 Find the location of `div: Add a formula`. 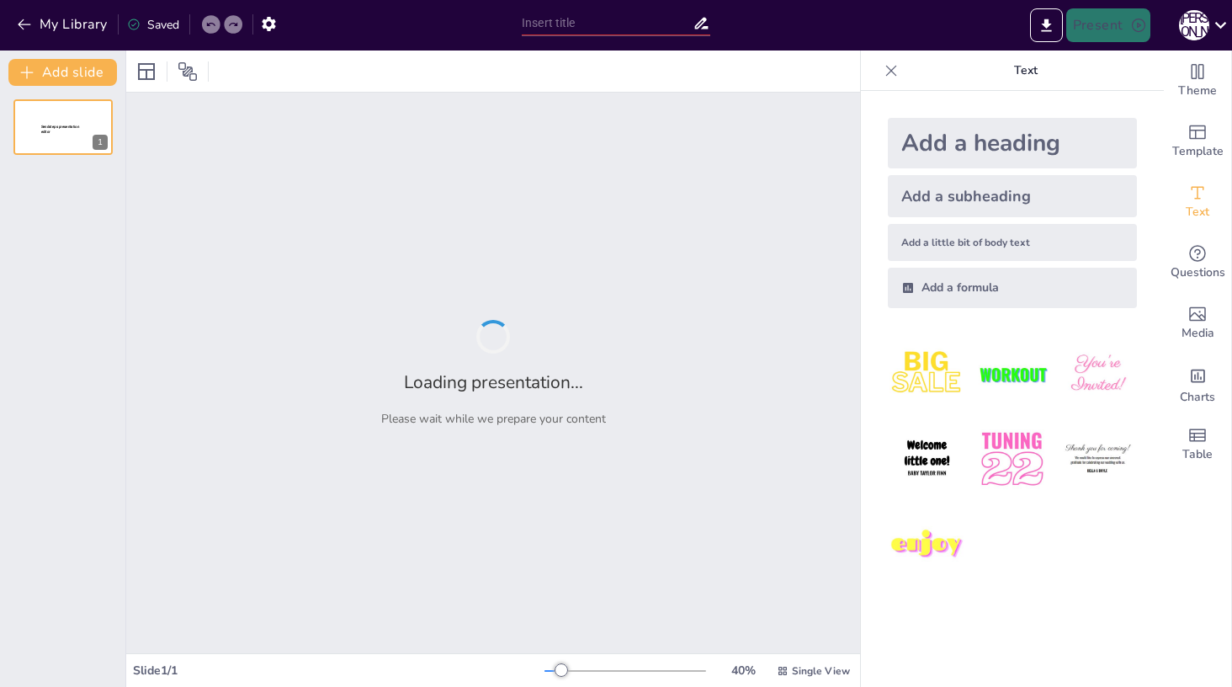

div: Add a formula is located at coordinates (1012, 288).